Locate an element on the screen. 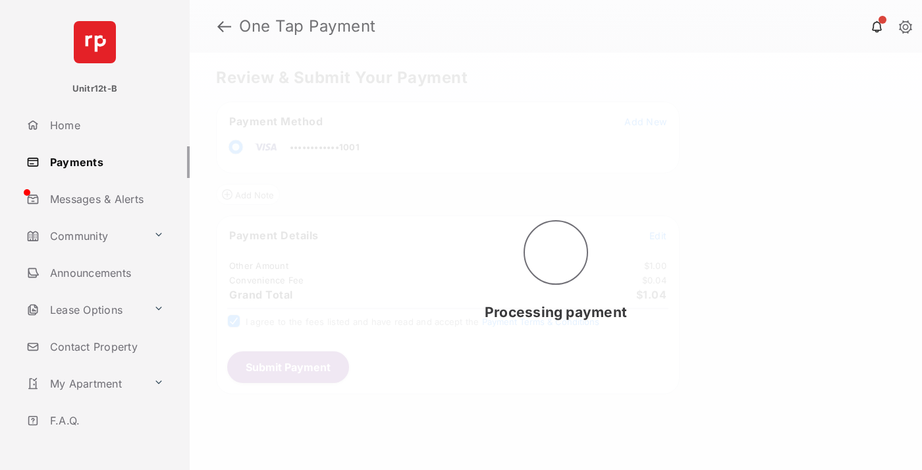  strong: One Tap Payment is located at coordinates (308, 26).